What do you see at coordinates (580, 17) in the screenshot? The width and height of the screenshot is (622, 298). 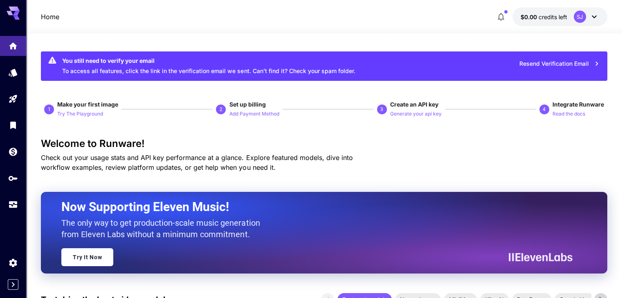 I see `div: SJ` at bounding box center [580, 17].